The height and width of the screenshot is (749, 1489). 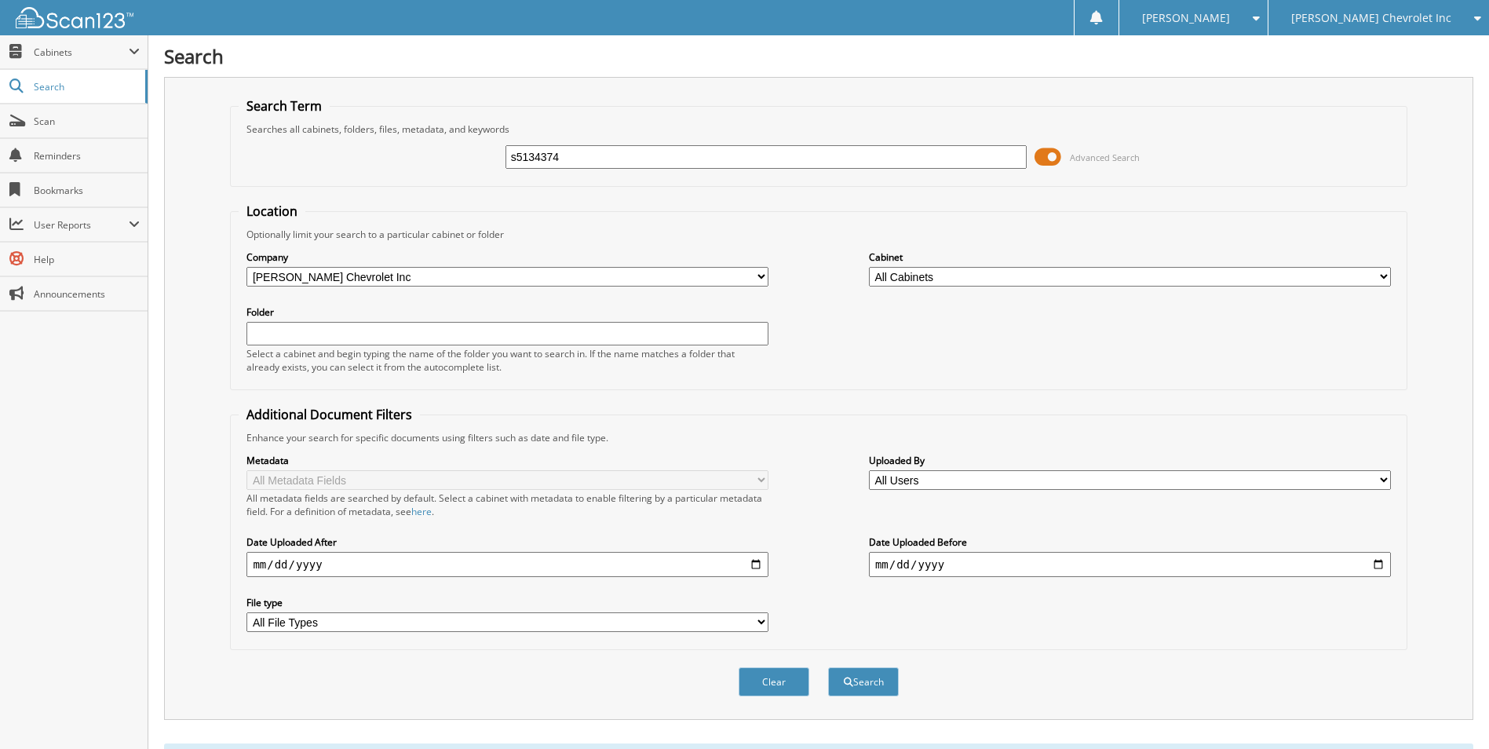 What do you see at coordinates (507, 360) in the screenshot?
I see `div: Select a cabinet and begin typing the name of the folder you want to search in. If the name match...` at bounding box center [507, 360].